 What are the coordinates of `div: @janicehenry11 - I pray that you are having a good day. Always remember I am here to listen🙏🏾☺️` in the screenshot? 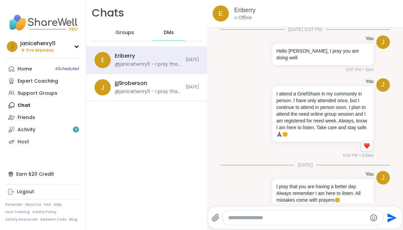 It's located at (148, 92).